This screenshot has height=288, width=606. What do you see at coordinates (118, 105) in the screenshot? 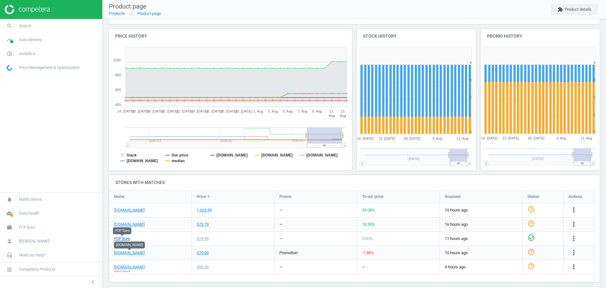
I see `text: 400` at bounding box center [118, 105].